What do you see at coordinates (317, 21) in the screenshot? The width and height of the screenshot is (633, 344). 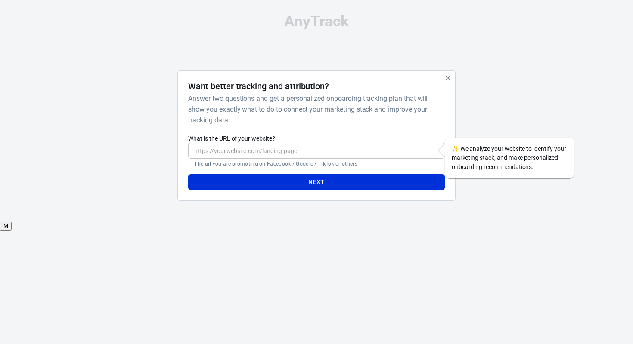 I see `div: AnyTrack` at bounding box center [317, 21].